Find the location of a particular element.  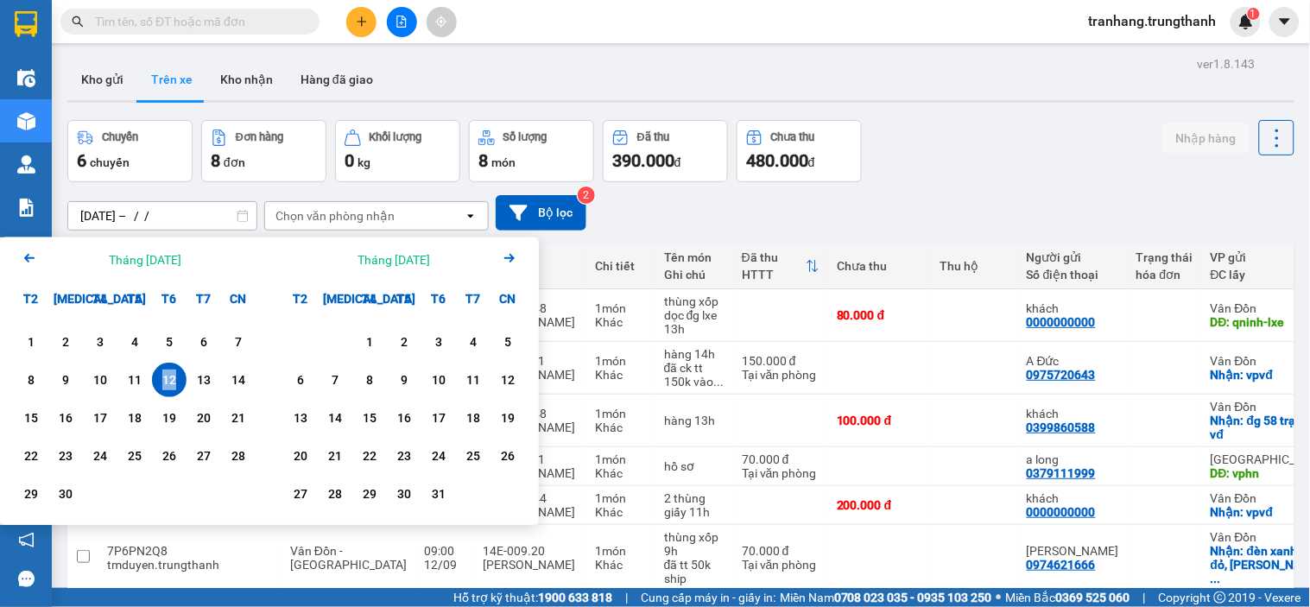

span: 390.000 is located at coordinates (643, 161).